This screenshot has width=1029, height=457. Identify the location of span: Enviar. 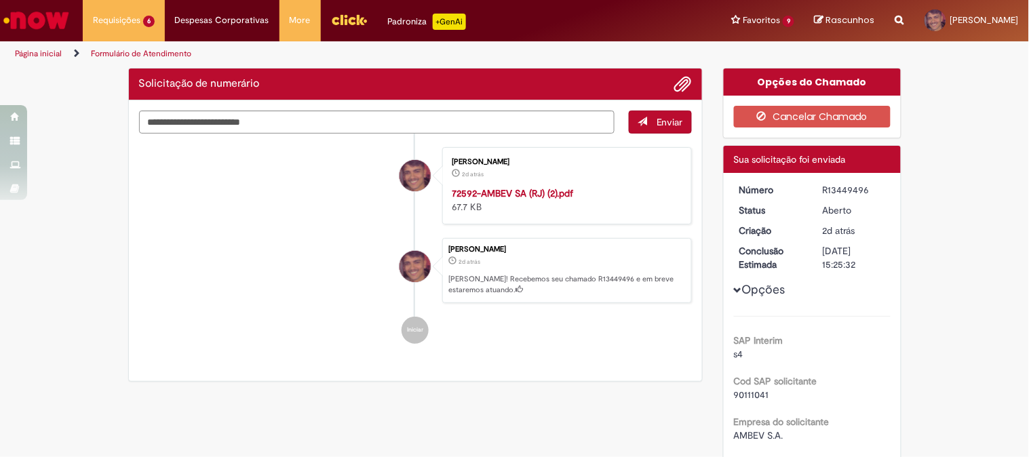
(669, 122).